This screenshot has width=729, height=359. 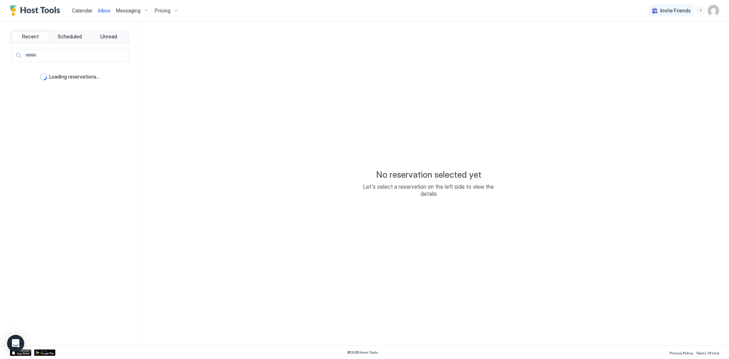 I want to click on div: App Store, so click(x=21, y=353).